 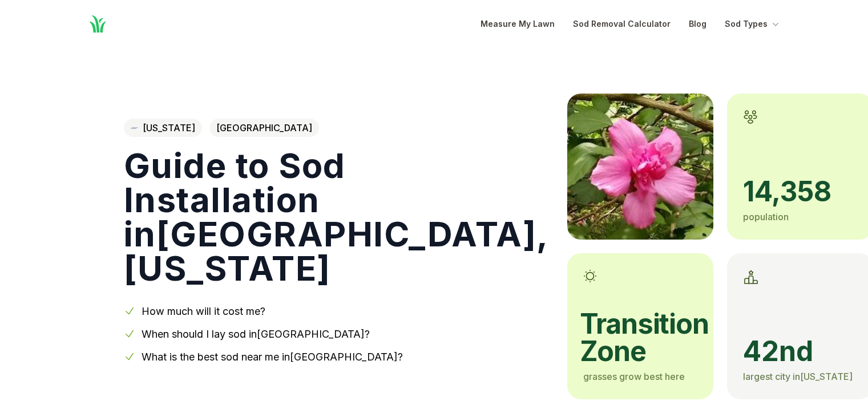 What do you see at coordinates (639, 338) in the screenshot?
I see `span: transition zone` at bounding box center [639, 338].